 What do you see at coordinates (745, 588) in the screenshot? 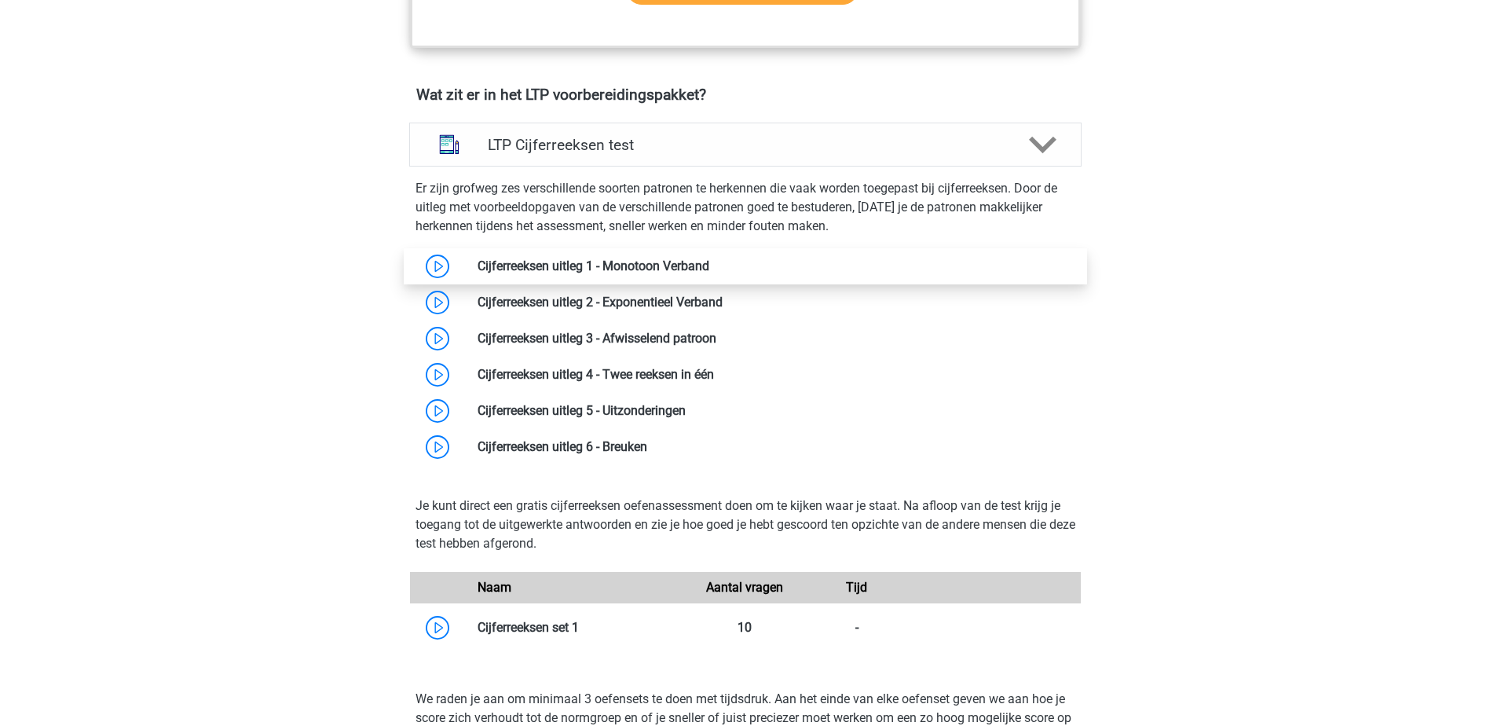
I see `div: Aantal vragen` at bounding box center [745, 588].